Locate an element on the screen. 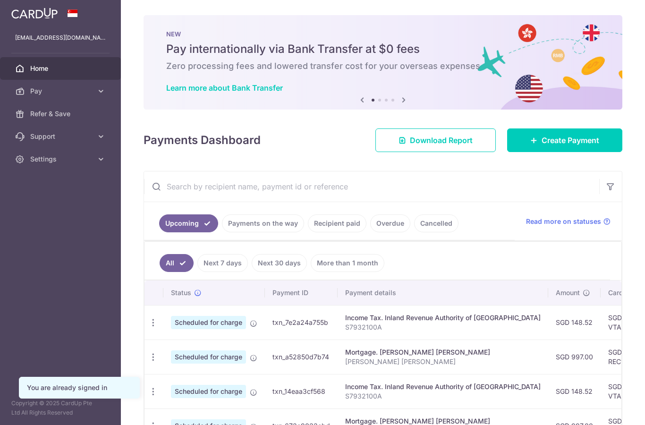  span: Support is located at coordinates (61, 136).